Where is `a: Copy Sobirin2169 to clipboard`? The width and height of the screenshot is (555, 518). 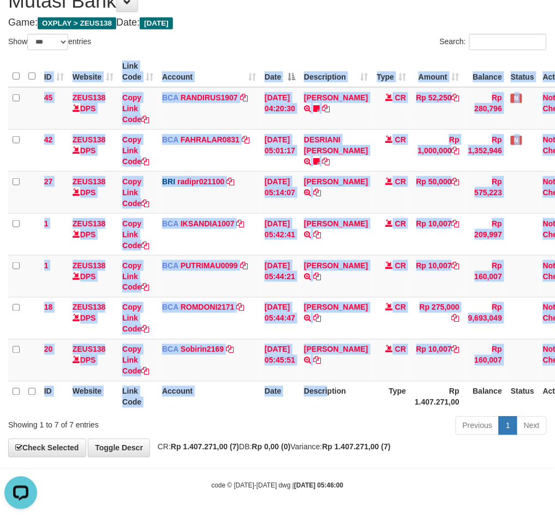 a: Copy Sobirin2169 to clipboard is located at coordinates (230, 350).